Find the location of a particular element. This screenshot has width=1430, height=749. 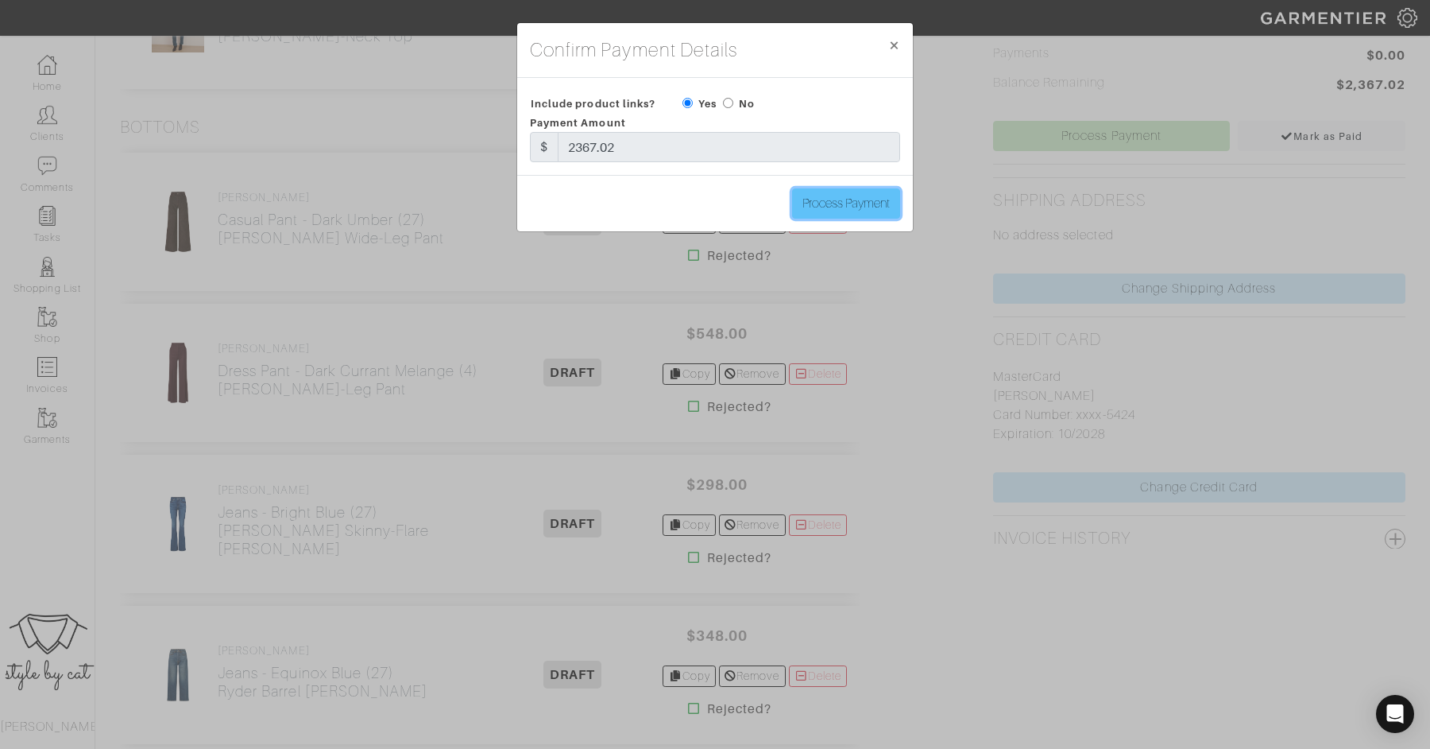

span: Include product links? is located at coordinates (593, 103).